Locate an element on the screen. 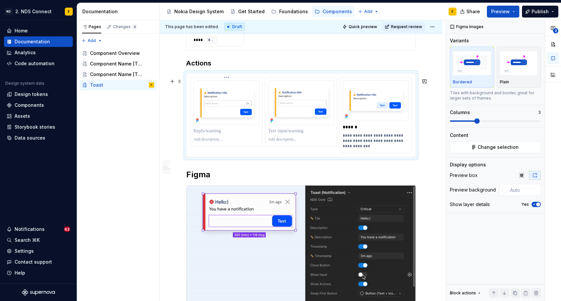 This screenshot has width=561, height=301. span: Preview is located at coordinates (500, 12).